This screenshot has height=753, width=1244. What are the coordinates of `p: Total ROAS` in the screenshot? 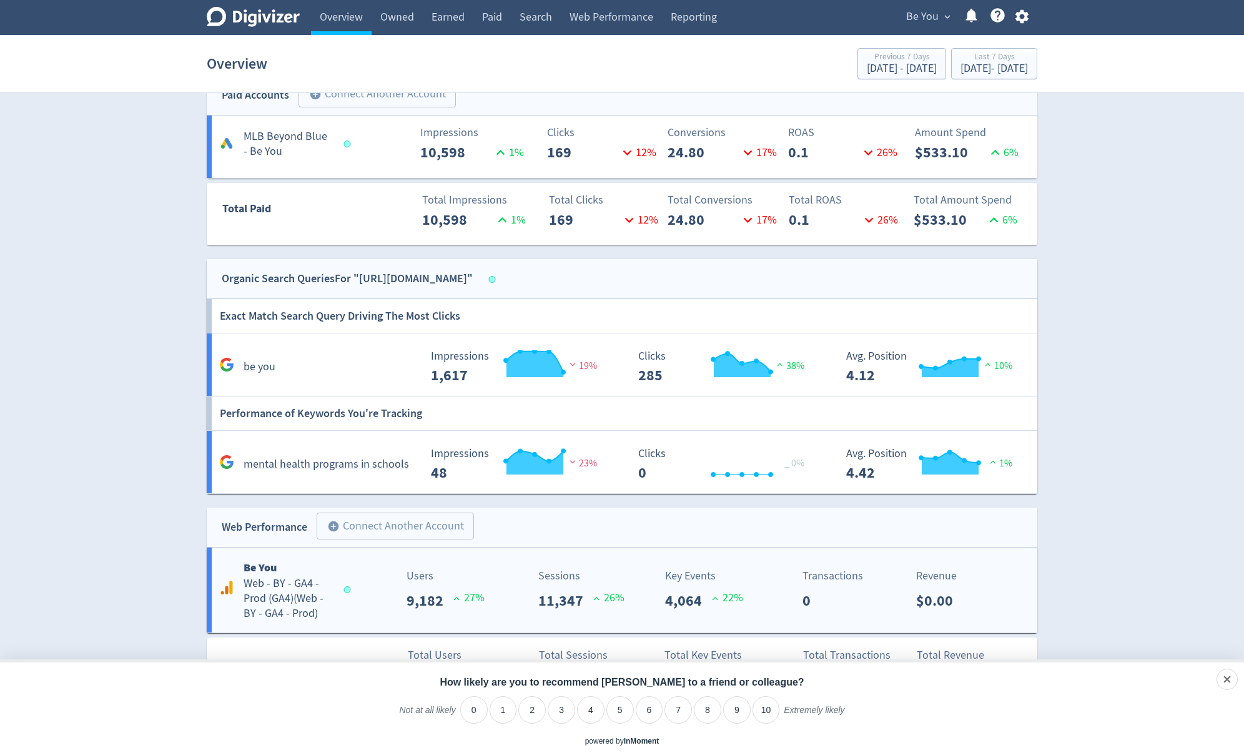 It's located at (845, 200).